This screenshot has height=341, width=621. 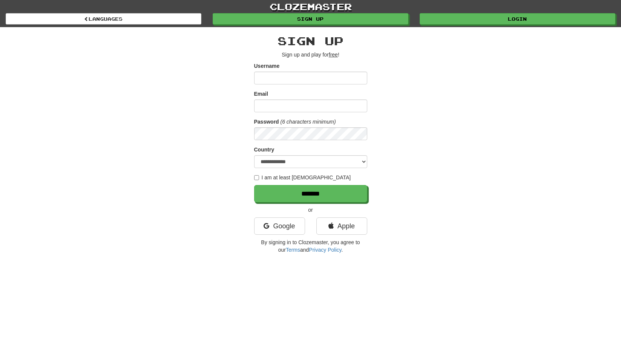 What do you see at coordinates (311, 41) in the screenshot?
I see `h2: Sign up` at bounding box center [311, 41].